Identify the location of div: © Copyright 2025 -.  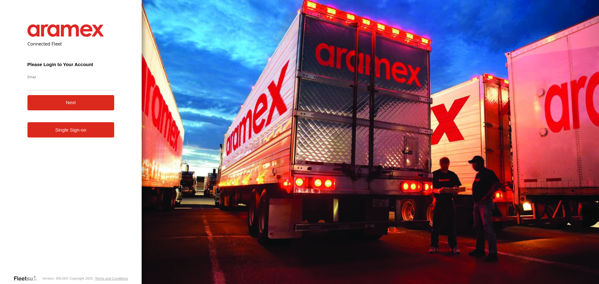
(97, 278).